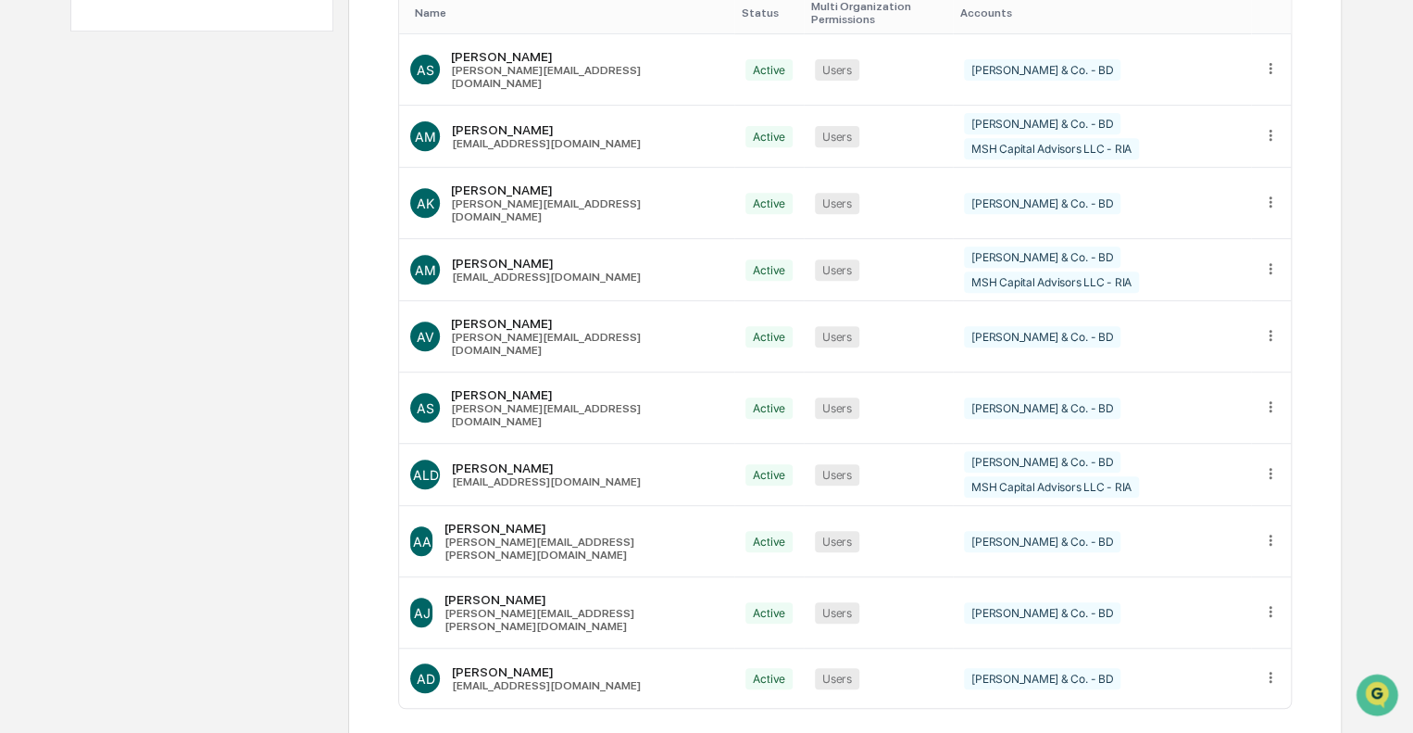 This screenshot has height=733, width=1413. What do you see at coordinates (424, 336) in the screenshot?
I see `span: AV` at bounding box center [424, 336].